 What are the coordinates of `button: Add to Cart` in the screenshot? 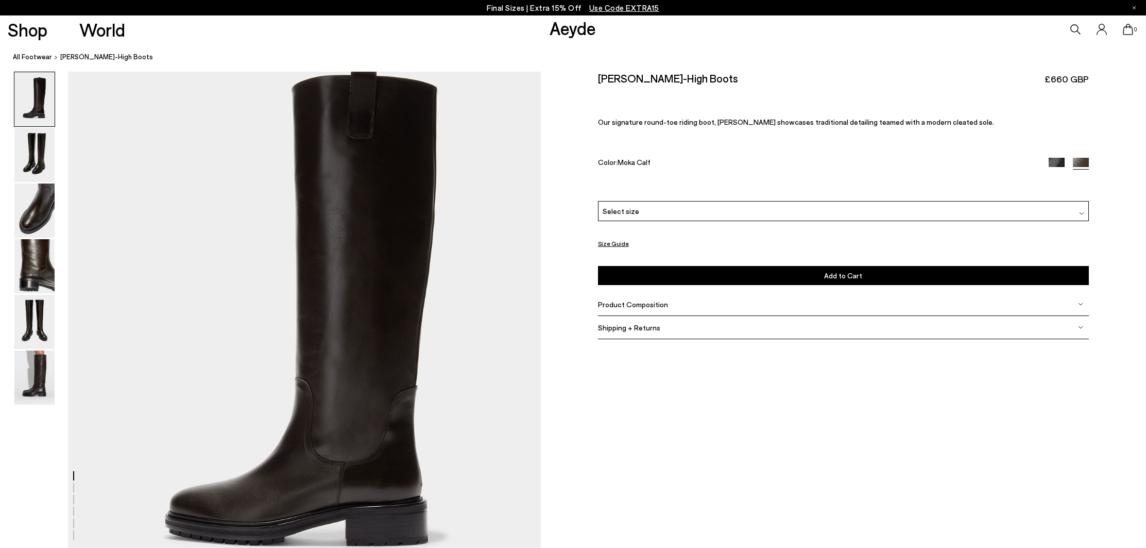 It's located at (843, 275).